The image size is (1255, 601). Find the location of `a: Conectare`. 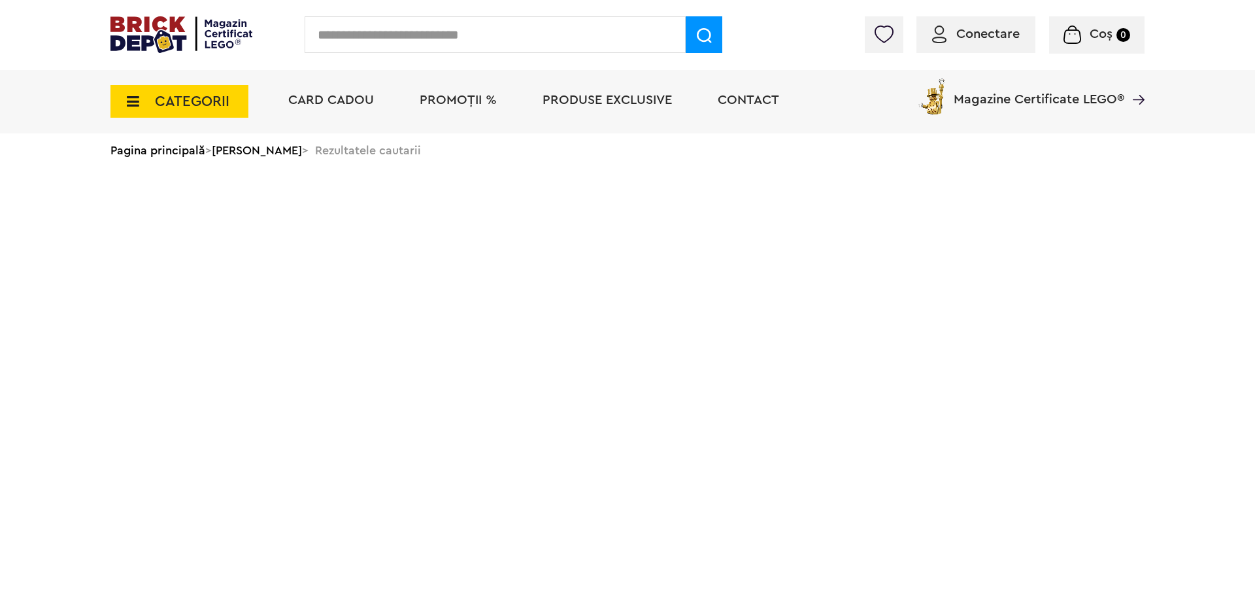

a: Conectare is located at coordinates (976, 34).